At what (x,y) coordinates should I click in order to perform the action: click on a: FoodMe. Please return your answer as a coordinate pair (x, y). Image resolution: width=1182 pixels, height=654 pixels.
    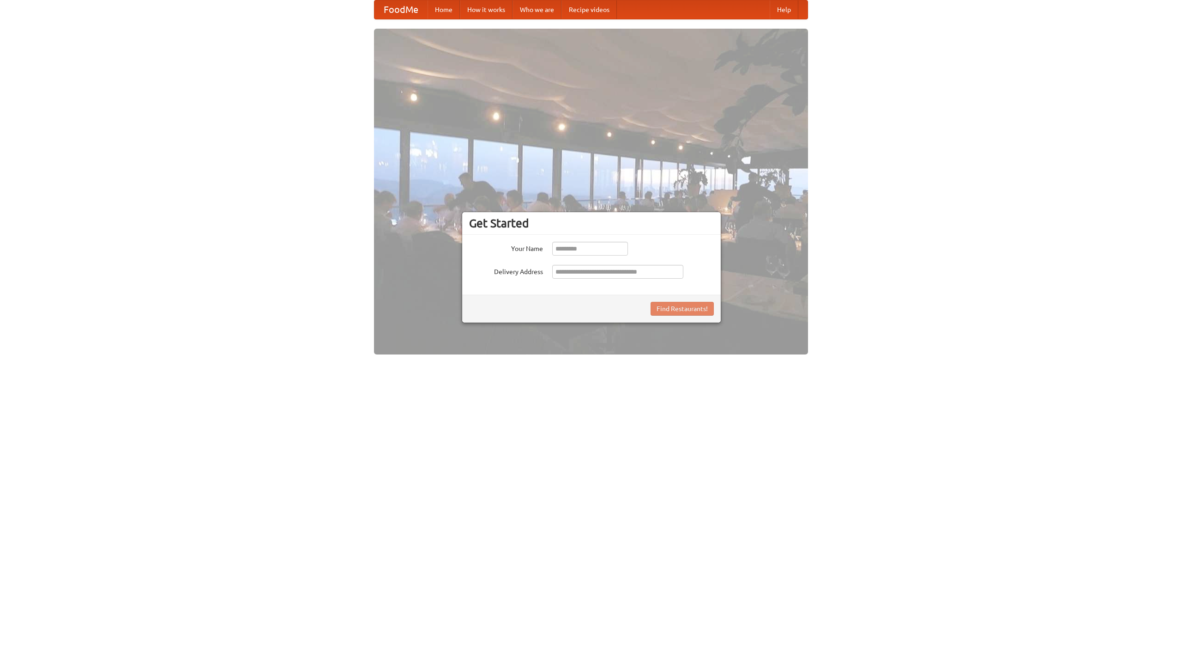
    Looking at the image, I should click on (401, 10).